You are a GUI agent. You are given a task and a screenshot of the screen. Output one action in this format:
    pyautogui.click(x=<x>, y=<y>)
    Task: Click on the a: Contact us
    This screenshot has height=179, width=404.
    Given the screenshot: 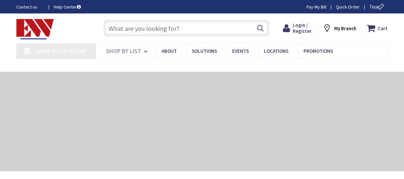 What is the action you would take?
    pyautogui.click(x=30, y=7)
    